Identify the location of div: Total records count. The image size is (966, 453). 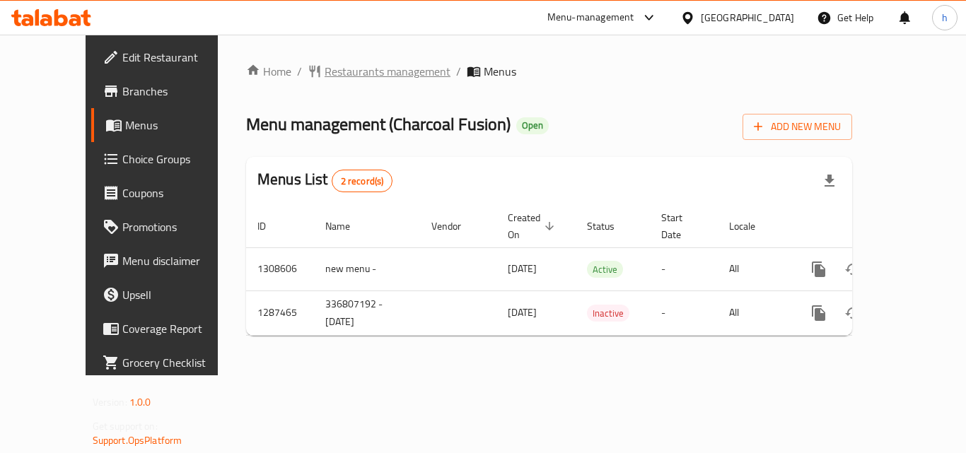
(362, 181).